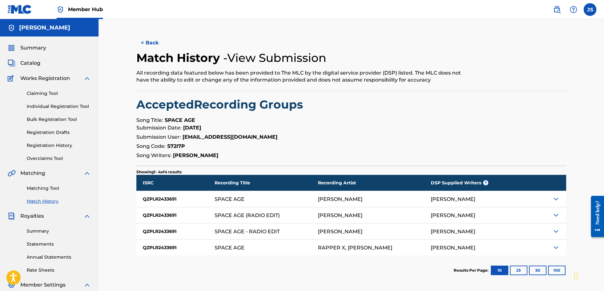 The width and height of the screenshot is (604, 291). Describe the element at coordinates (159, 137) in the screenshot. I see `span: Submission User:` at that location.